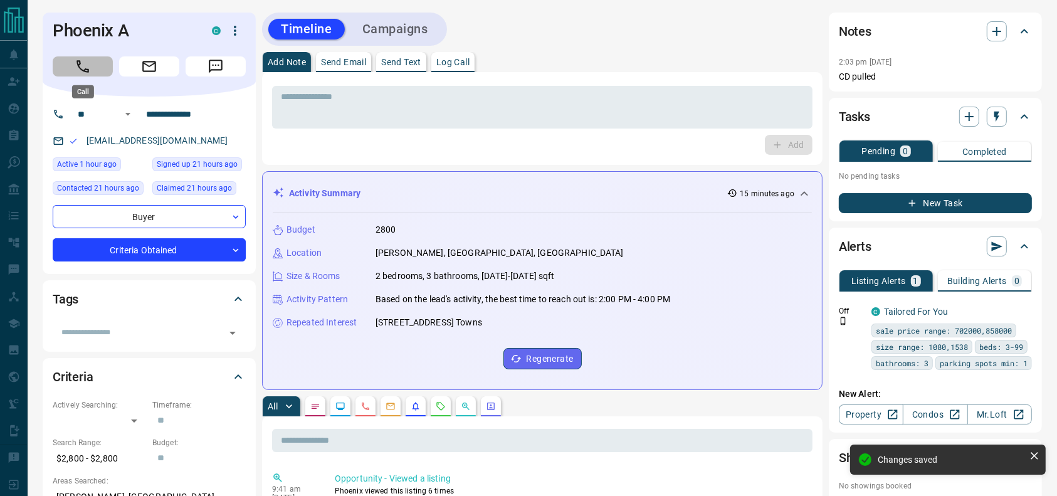 Image resolution: width=1057 pixels, height=496 pixels. Describe the element at coordinates (73, 377) in the screenshot. I see `h2: Criteria` at that location.